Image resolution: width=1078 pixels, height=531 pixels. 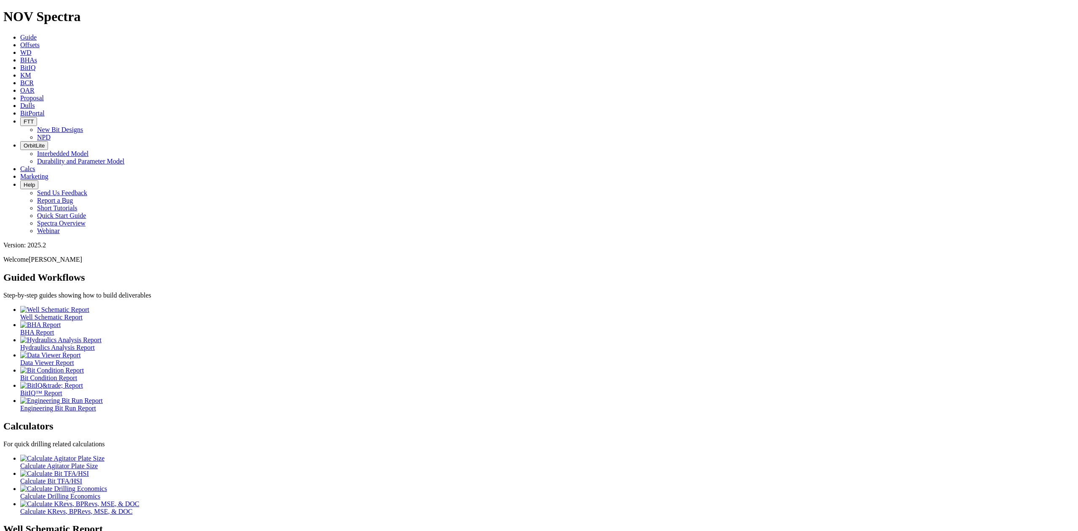 I want to click on p: For quick drilling related calculations, so click(x=539, y=444).